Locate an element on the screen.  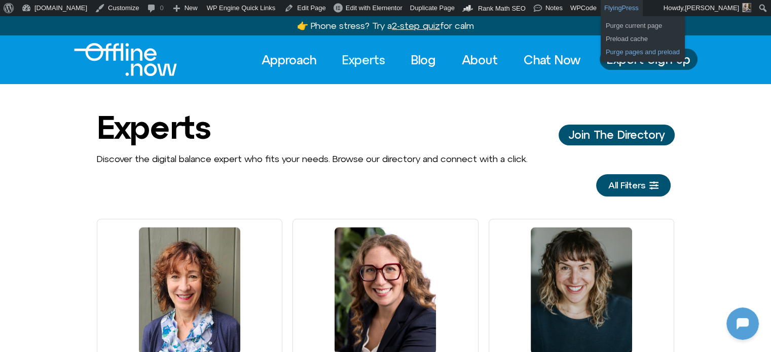
span: Discover the digital balance expert who fits your needs. Browse our directory and connect with a ... is located at coordinates (312, 159).